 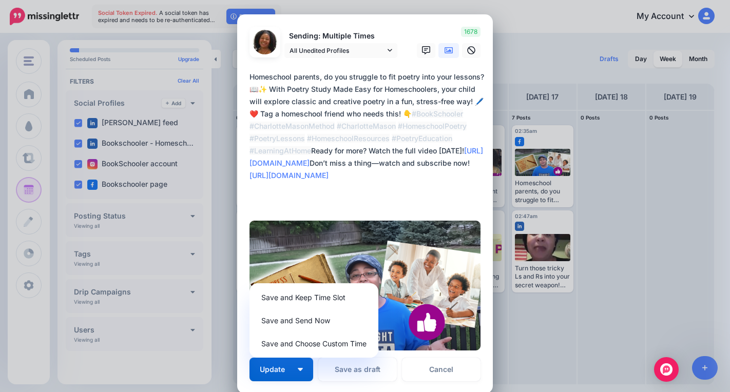 What do you see at coordinates (282, 370) in the screenshot?
I see `button: Update` at bounding box center [282, 370].